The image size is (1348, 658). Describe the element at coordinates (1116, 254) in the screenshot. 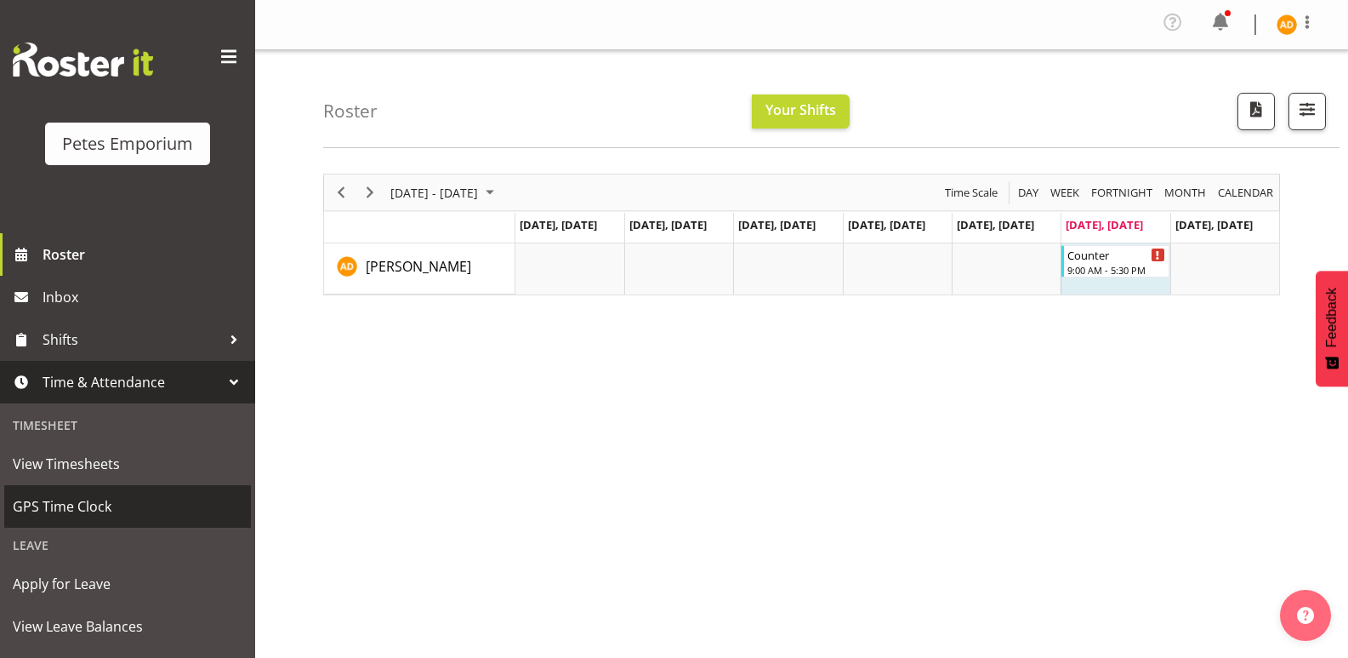

I see `div: Counter` at that location.